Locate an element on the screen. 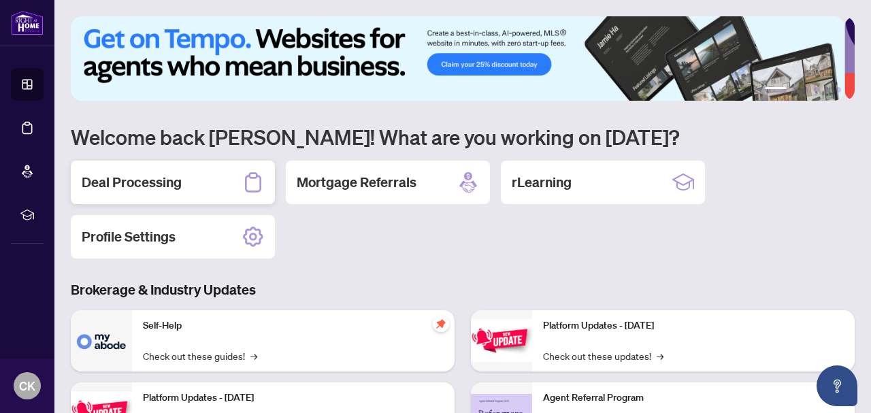 The height and width of the screenshot is (413, 871). a: Check out these updates!→ is located at coordinates (603, 356).